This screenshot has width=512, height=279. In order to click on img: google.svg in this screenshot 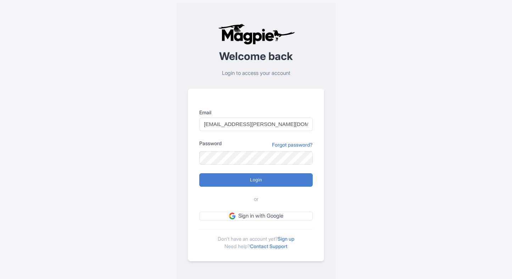, I will do `click(232, 216)`.